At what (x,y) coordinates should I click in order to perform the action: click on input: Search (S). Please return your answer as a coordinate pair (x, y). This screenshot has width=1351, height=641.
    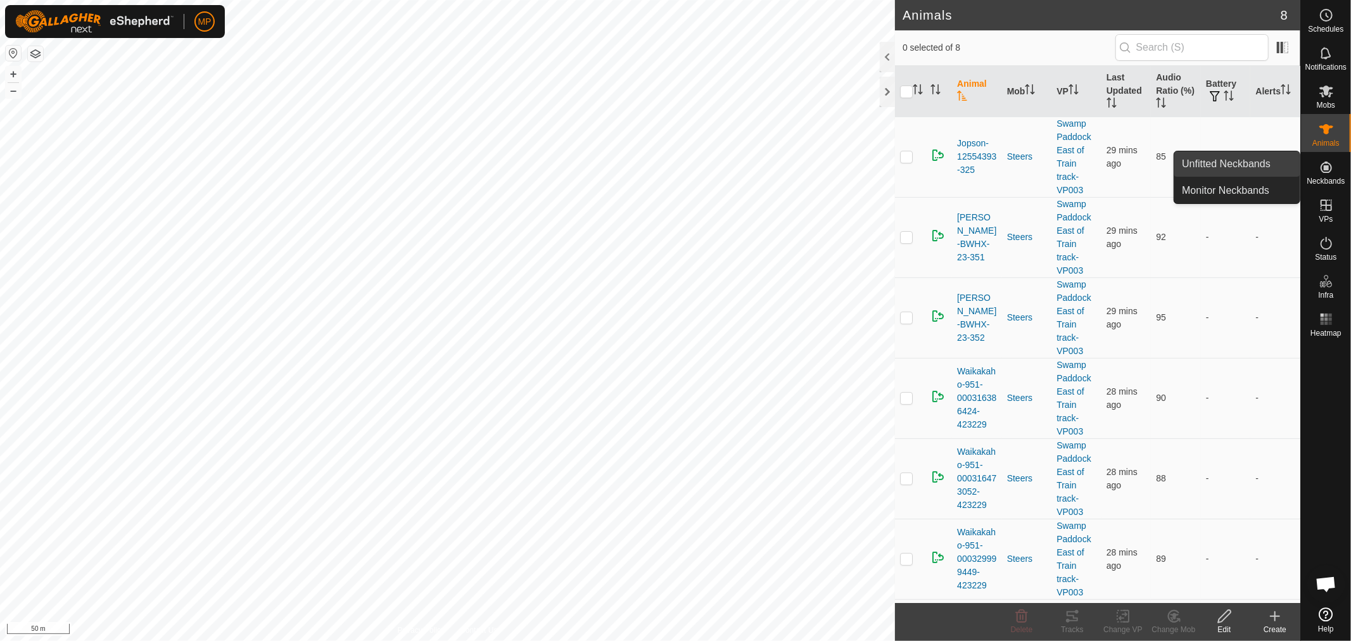
    Looking at the image, I should click on (1192, 47).